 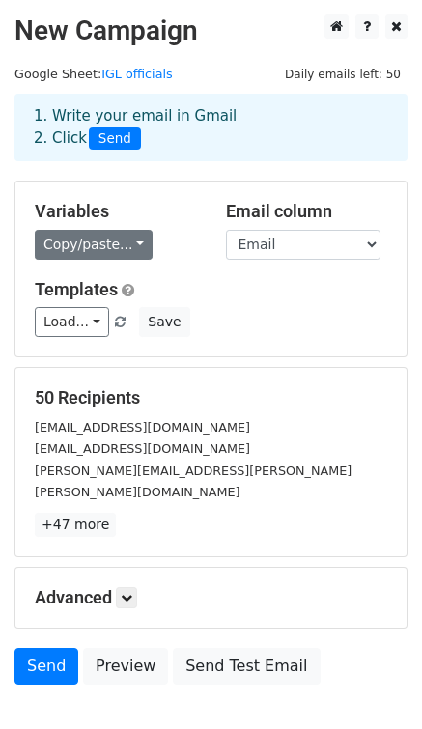 I want to click on button: Save, so click(x=164, y=322).